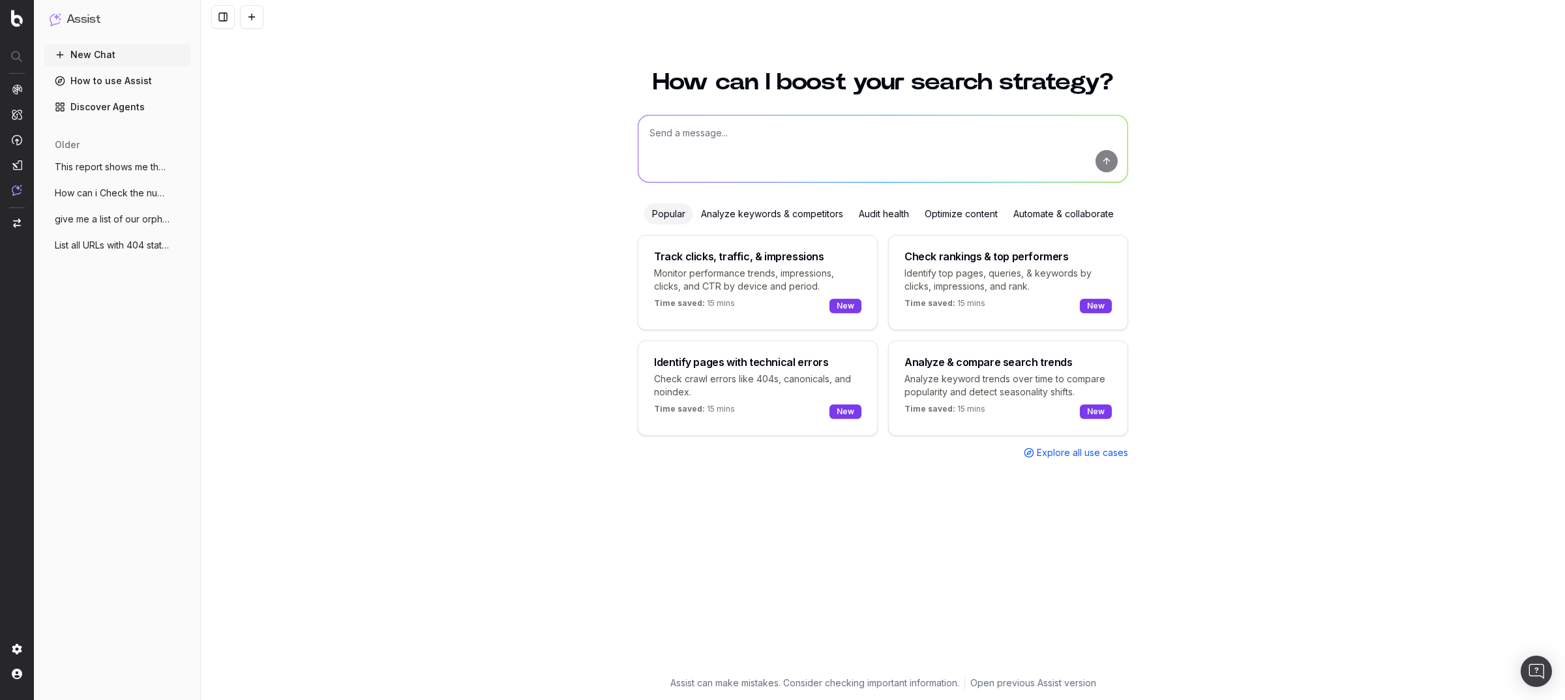 The width and height of the screenshot is (1565, 700). Describe the element at coordinates (112, 193) in the screenshot. I see `span: How can i Check the number of pages inde` at that location.